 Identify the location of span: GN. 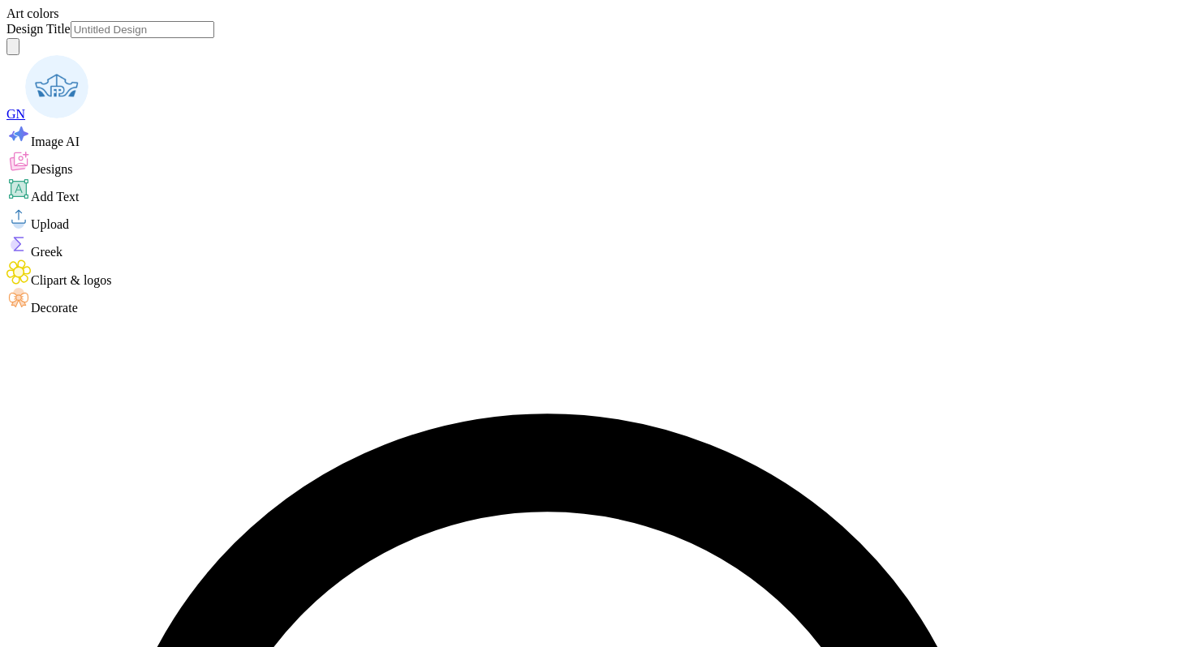
(15, 114).